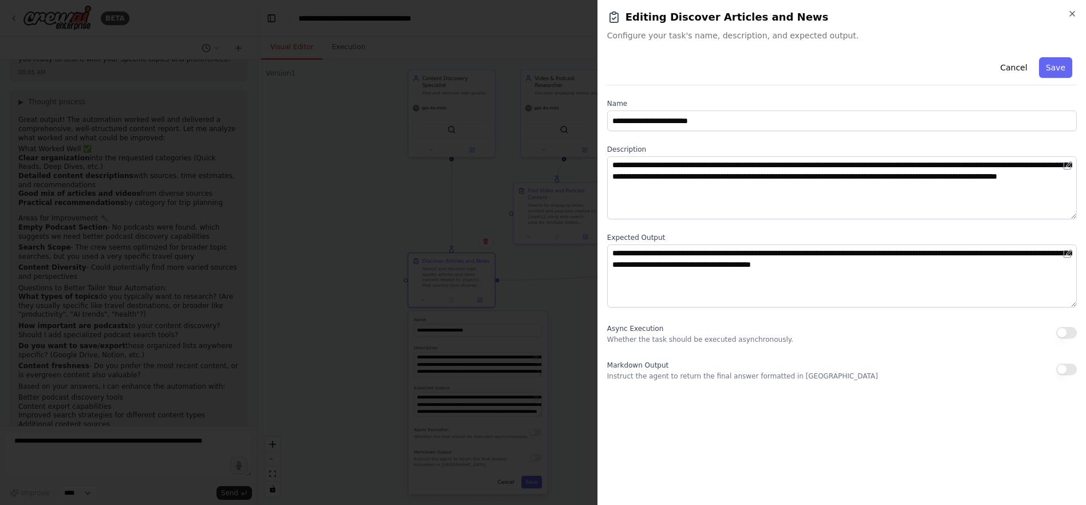  What do you see at coordinates (842, 149) in the screenshot?
I see `label: Description` at bounding box center [842, 149].